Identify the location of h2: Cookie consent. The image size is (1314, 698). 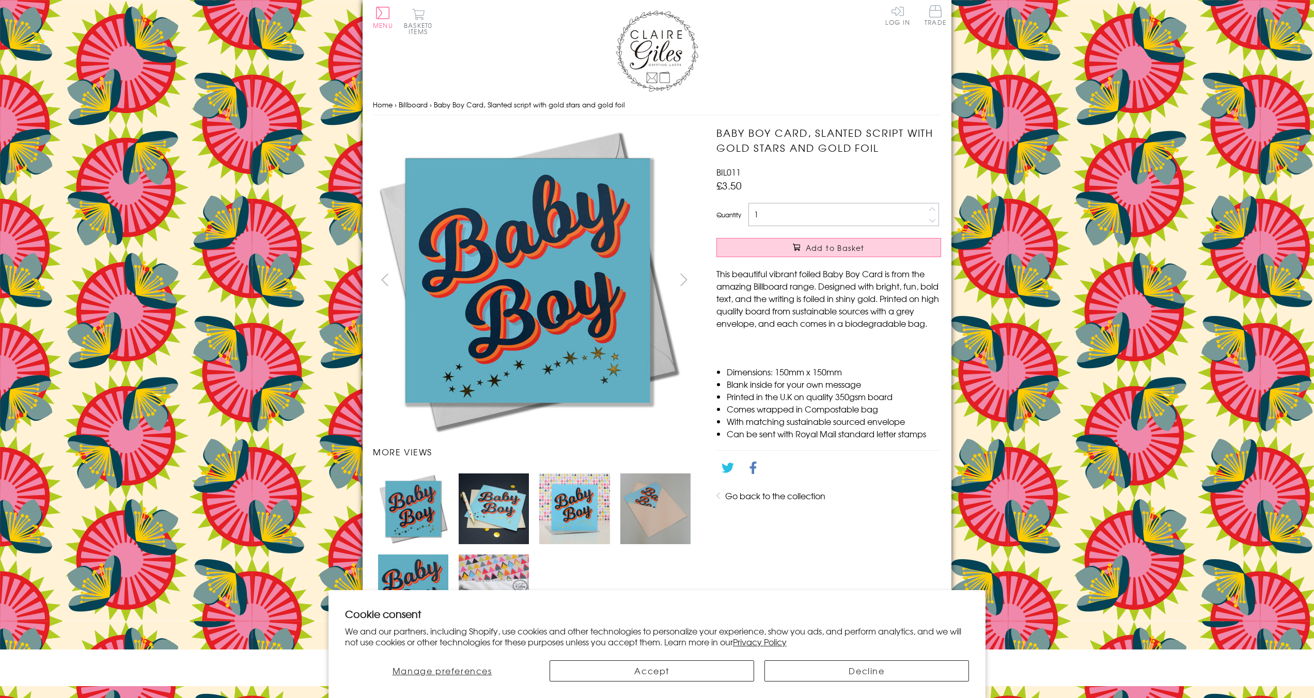
(657, 614).